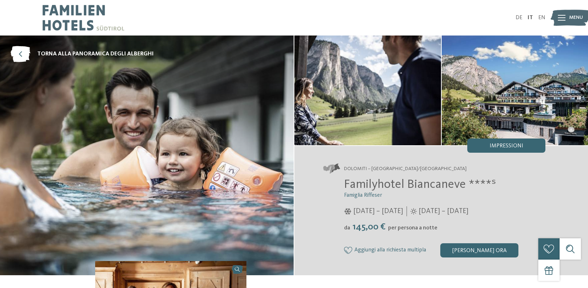 Image resolution: width=588 pixels, height=288 pixels. Describe the element at coordinates (95, 54) in the screenshot. I see `span: torna alla panoramica degli alberghi` at that location.